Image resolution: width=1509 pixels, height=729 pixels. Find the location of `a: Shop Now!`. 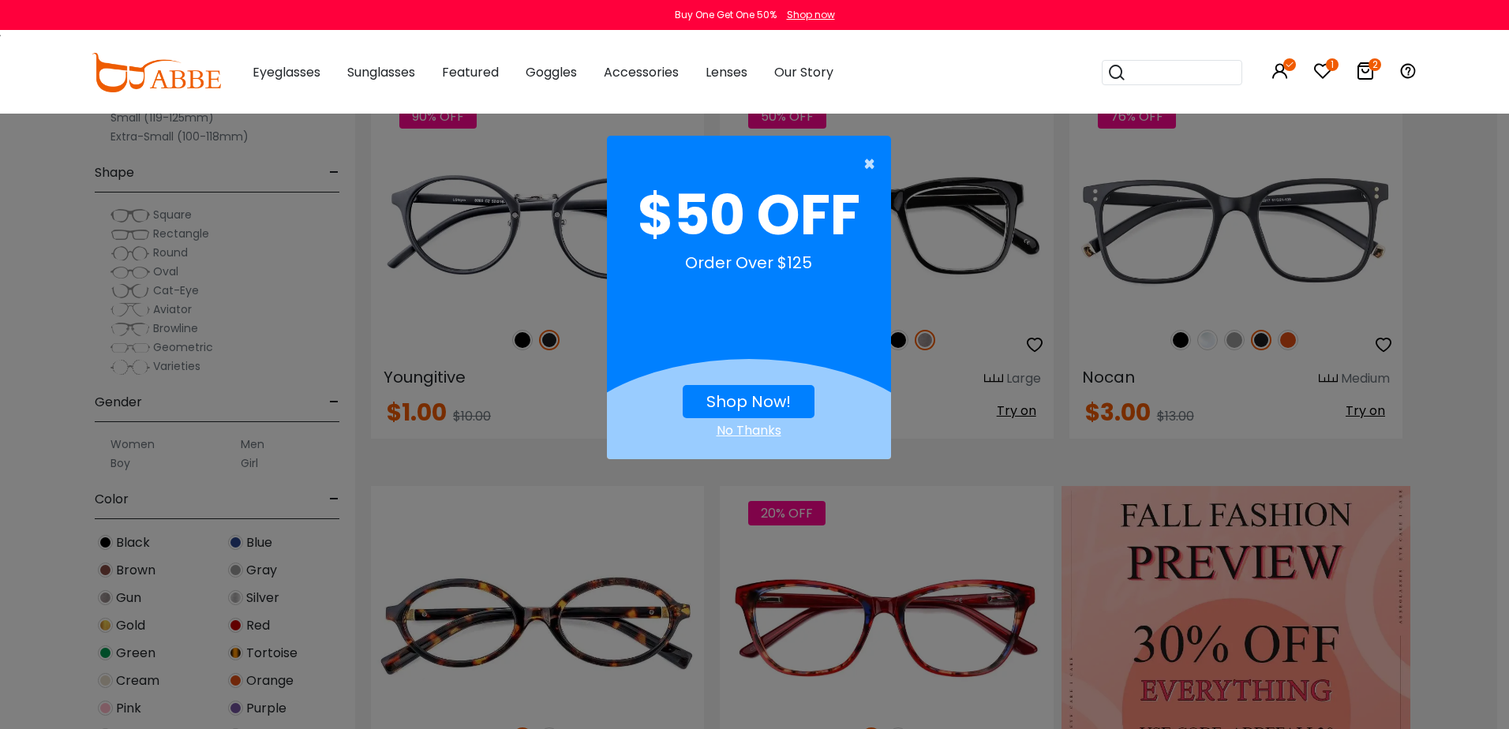

a: Shop Now! is located at coordinates (748, 402).